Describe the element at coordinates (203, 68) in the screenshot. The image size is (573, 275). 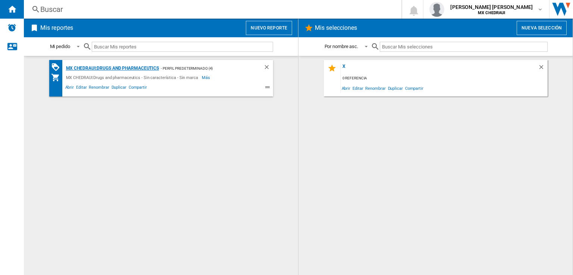
I see `div: - Perfil predeterminado (4)` at that location.